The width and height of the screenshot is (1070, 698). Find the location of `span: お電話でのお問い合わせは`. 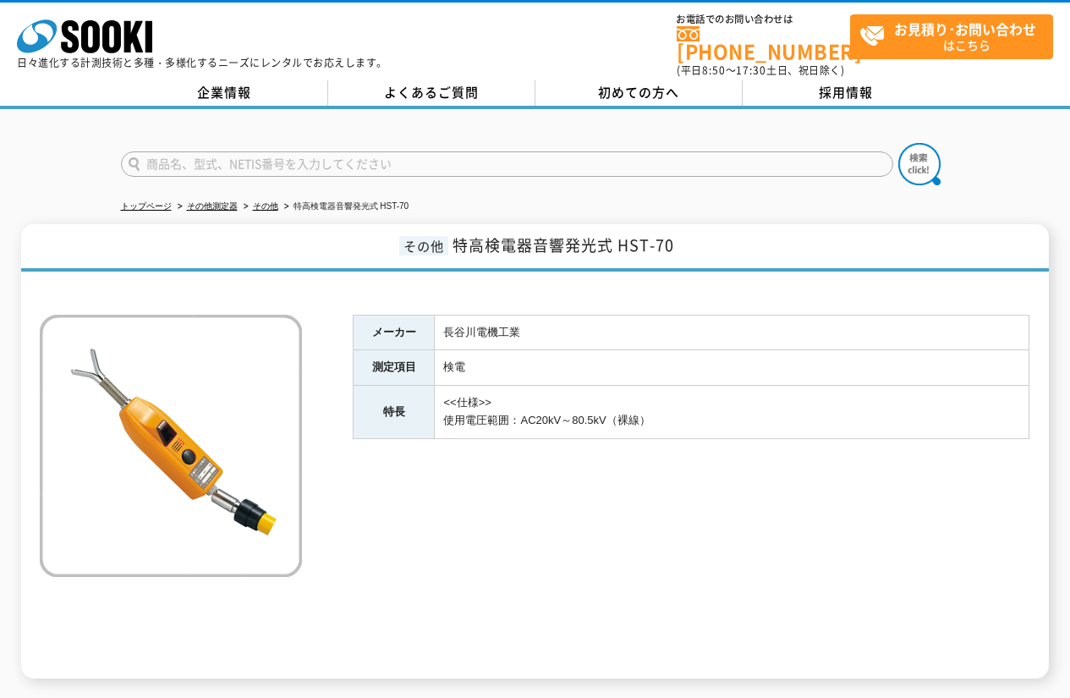

span: お電話でのお問い合わせは is located at coordinates (763, 19).